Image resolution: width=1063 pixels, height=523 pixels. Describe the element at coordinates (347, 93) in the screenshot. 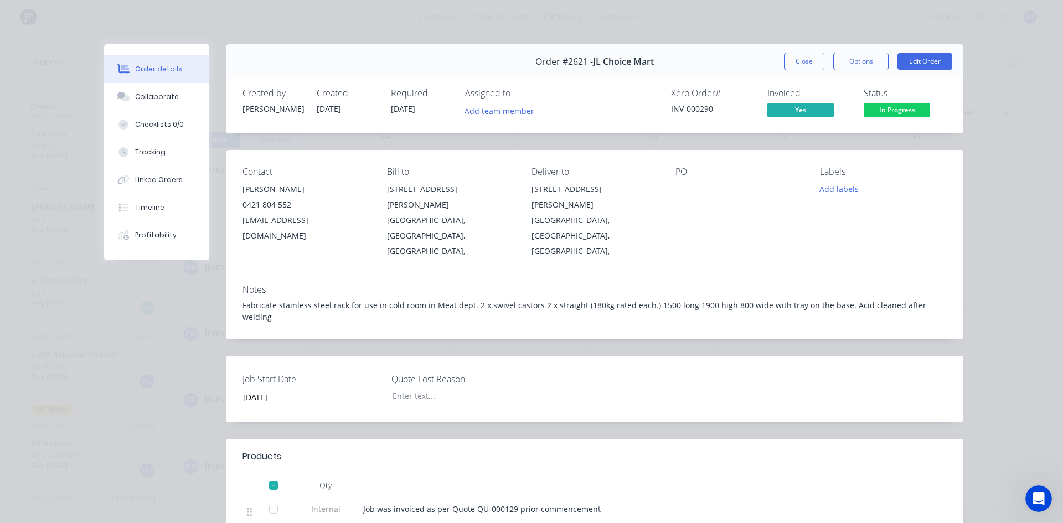

I see `div: Created` at that location.